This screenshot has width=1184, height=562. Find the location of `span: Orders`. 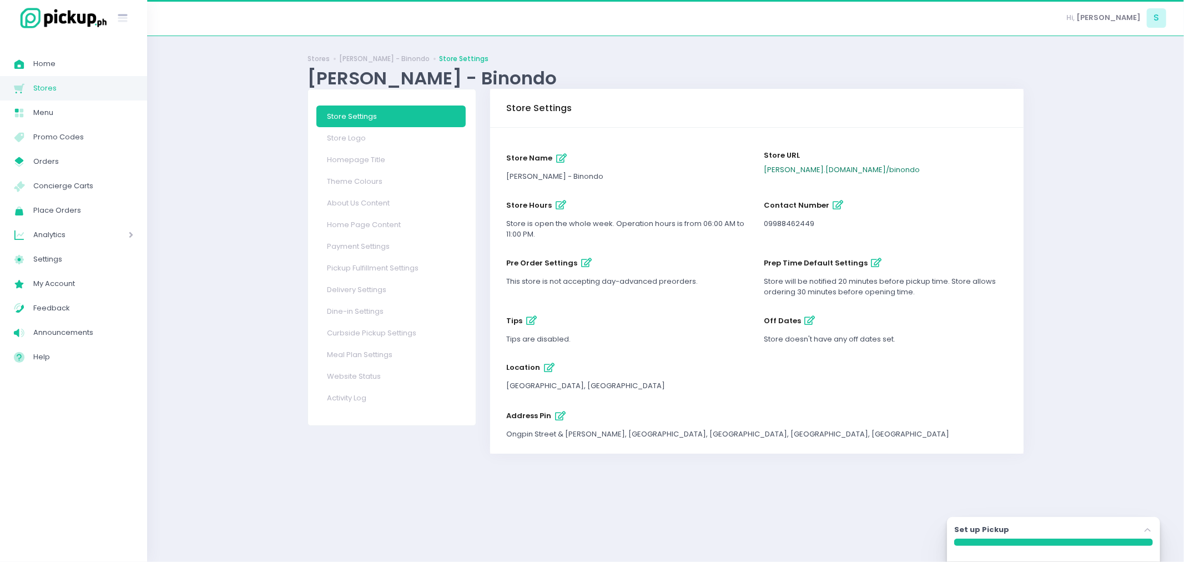

span: Orders is located at coordinates (83, 161).